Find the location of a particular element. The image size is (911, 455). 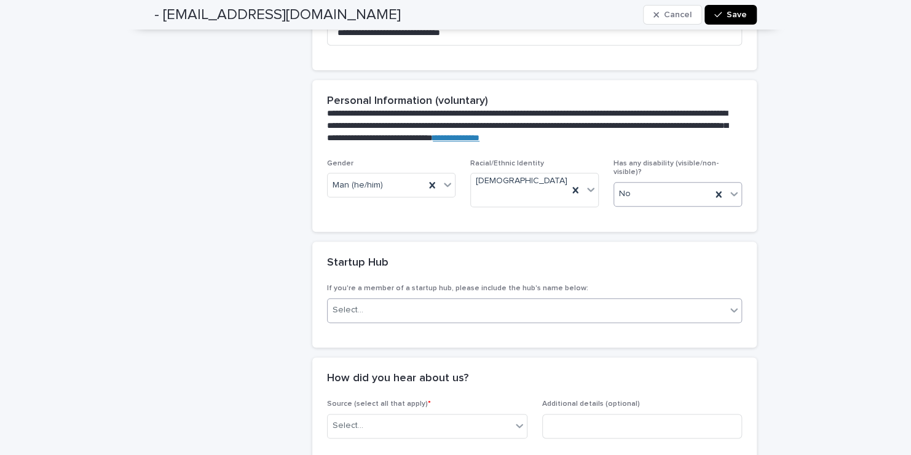

span: Save is located at coordinates (736, 15).